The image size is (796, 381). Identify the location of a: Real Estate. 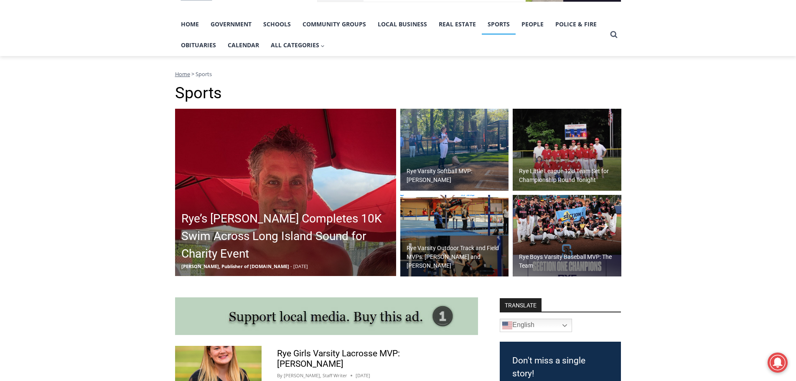
(457, 24).